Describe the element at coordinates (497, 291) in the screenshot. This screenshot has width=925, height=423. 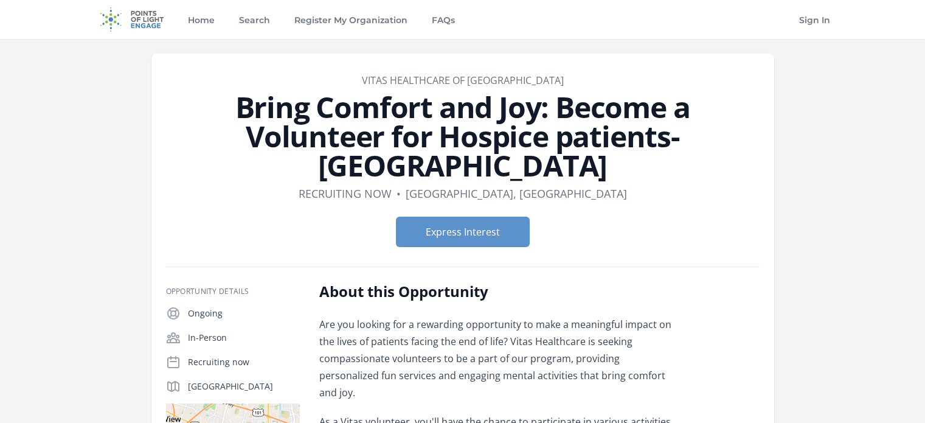
I see `h2: About this Opportunity` at that location.